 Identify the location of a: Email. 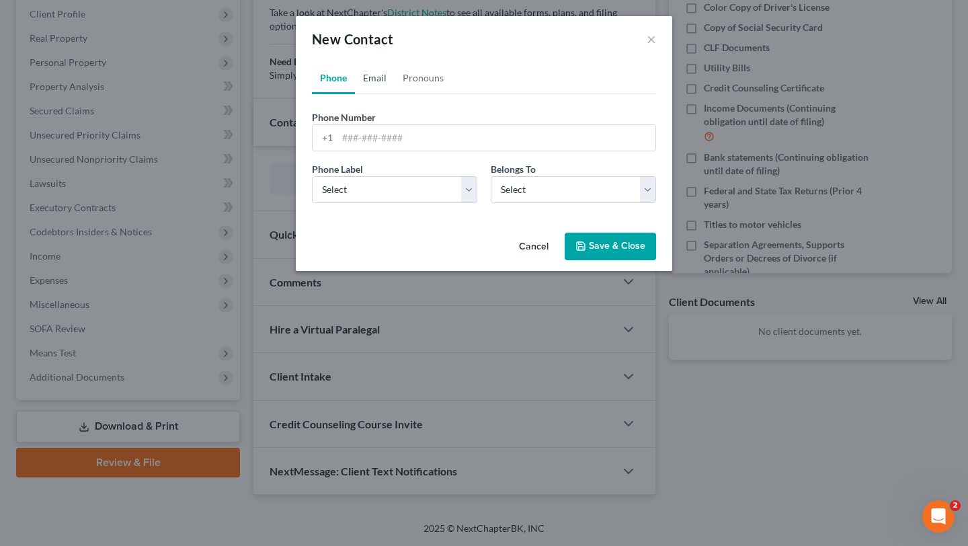
(375, 78).